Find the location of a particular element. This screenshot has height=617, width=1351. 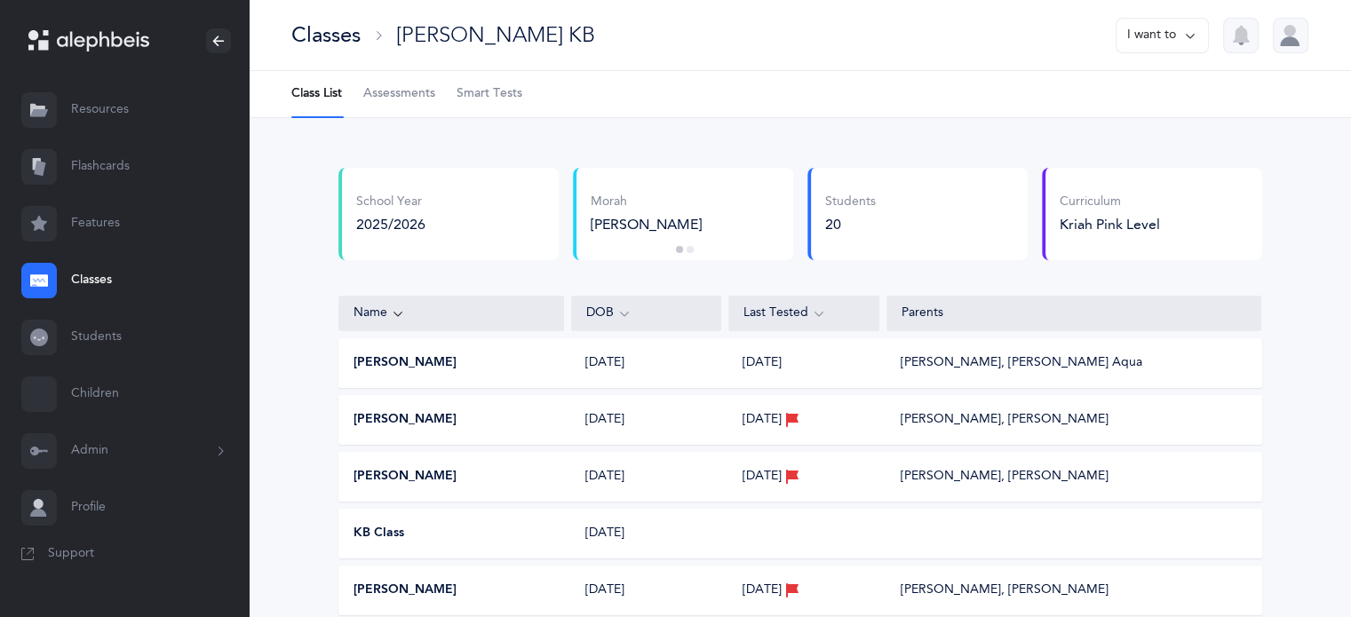

span: Assessments is located at coordinates (399, 94).